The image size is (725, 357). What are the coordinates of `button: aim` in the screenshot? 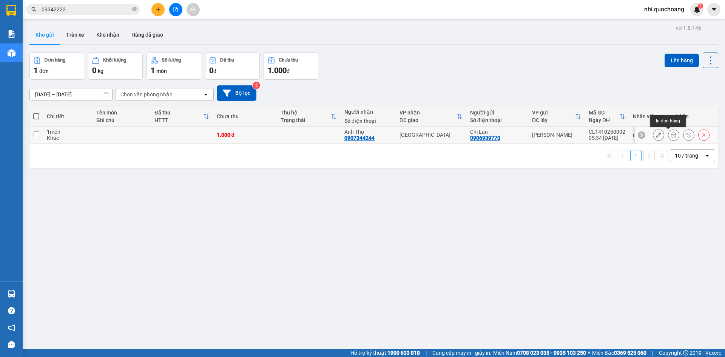 It's located at (193, 9).